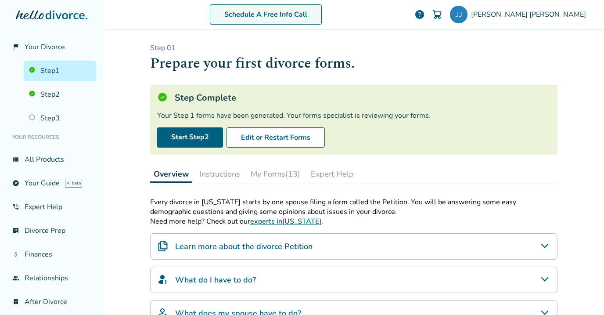 The width and height of the screenshot is (604, 315). Describe the element at coordinates (354, 63) in the screenshot. I see `h1: Prepare your first divorce forms.` at that location.